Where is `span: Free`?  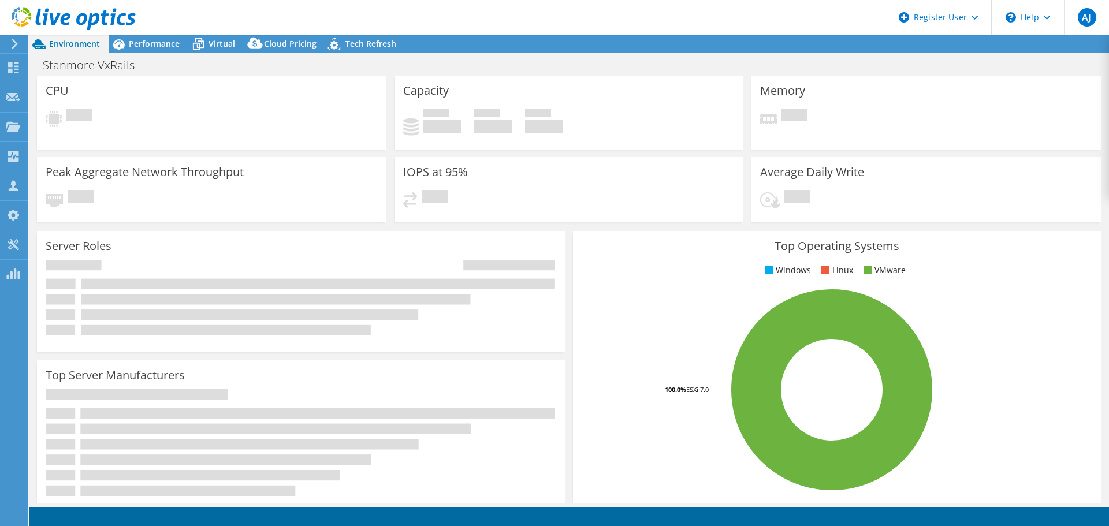 span: Free is located at coordinates (487, 114).